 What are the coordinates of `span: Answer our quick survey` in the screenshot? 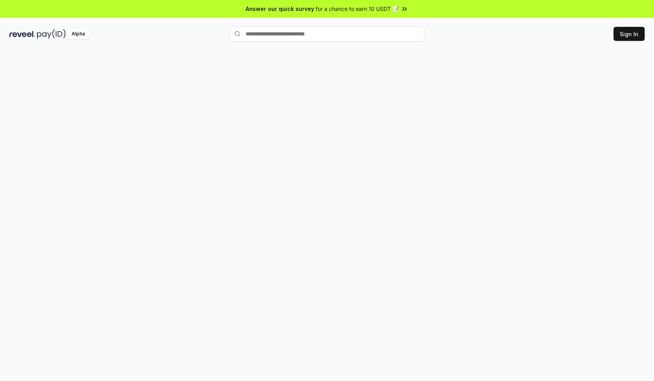 It's located at (280, 9).